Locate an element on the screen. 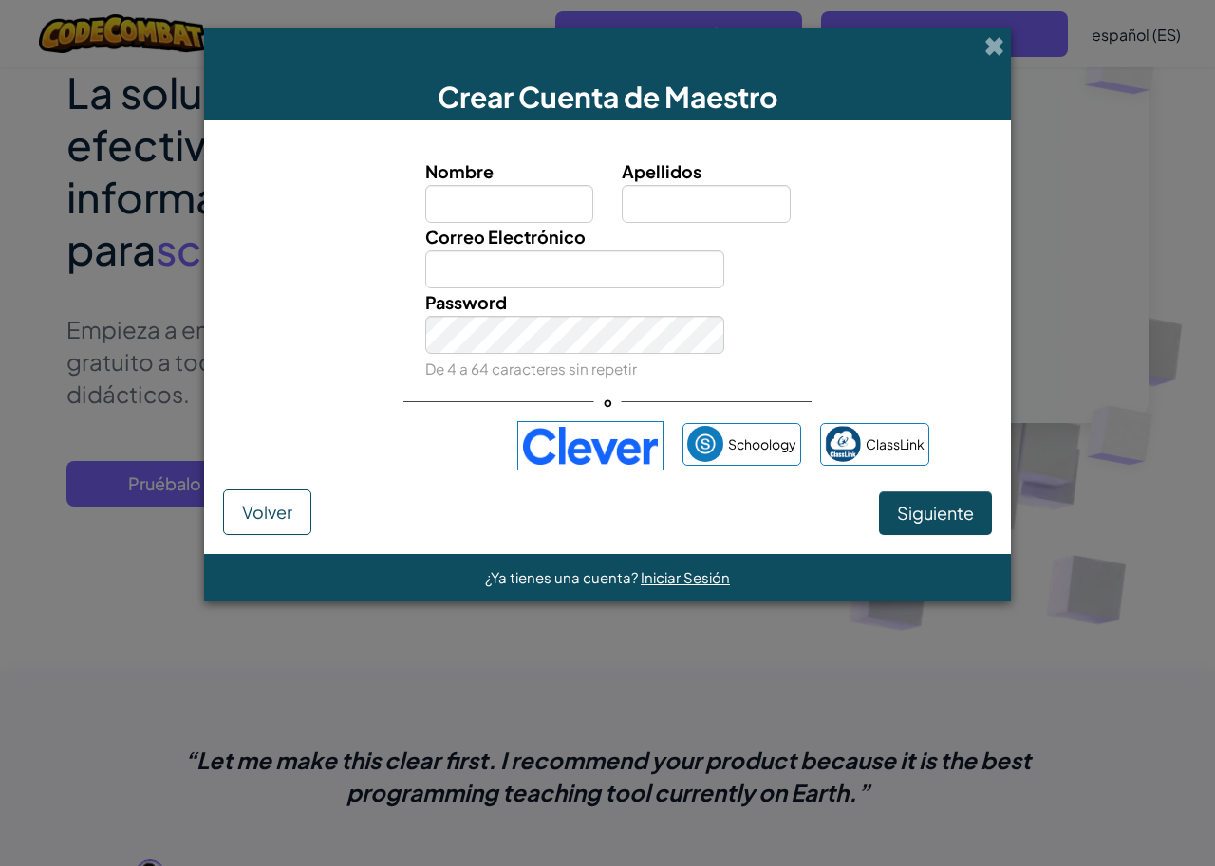 The height and width of the screenshot is (866, 1215). span: Crear Cuenta de Maestro is located at coordinates (607, 97).